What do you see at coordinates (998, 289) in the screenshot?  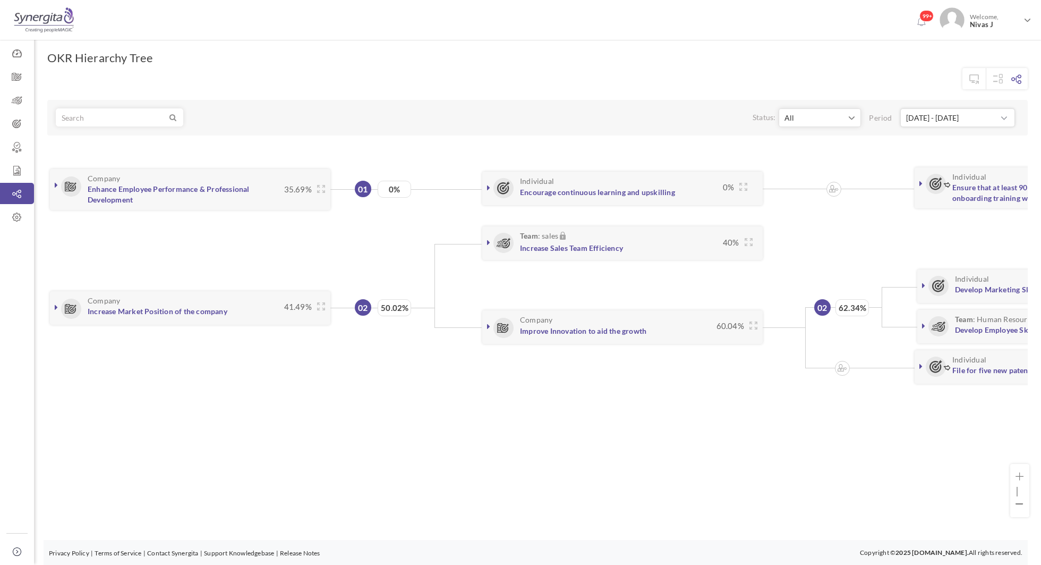 I see `a: Develop Marketing Skills` at bounding box center [998, 289].